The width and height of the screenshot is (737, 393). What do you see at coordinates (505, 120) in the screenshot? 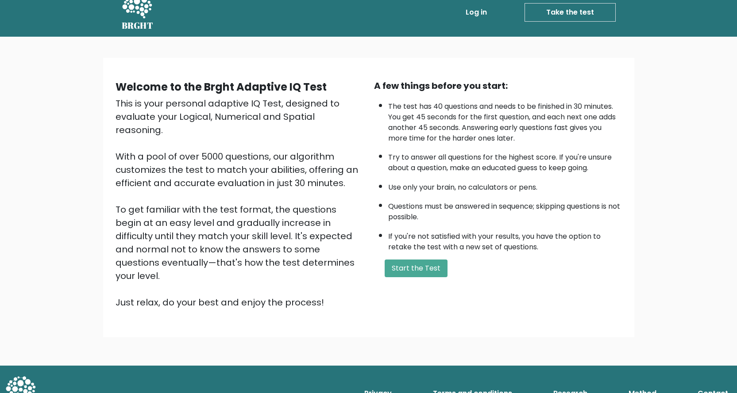
I see `li: The test has 40 questions and needs to be finished in 30 minutes. You get 45 seconds for the firs...` at bounding box center [505, 120].